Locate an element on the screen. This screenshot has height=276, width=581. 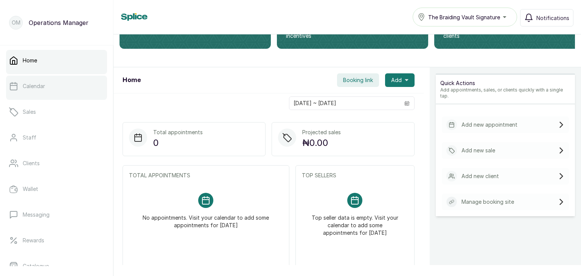
a: Messaging is located at coordinates (56, 215).